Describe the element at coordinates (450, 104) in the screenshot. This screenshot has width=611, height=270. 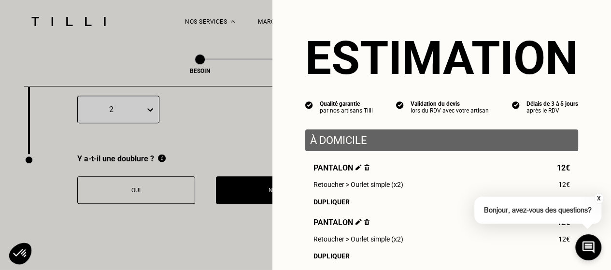
I see `div: Validation du devis` at that location.